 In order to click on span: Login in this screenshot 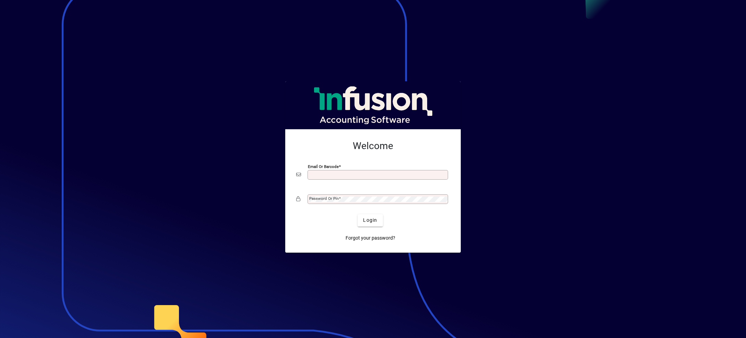, I will do `click(370, 220)`.